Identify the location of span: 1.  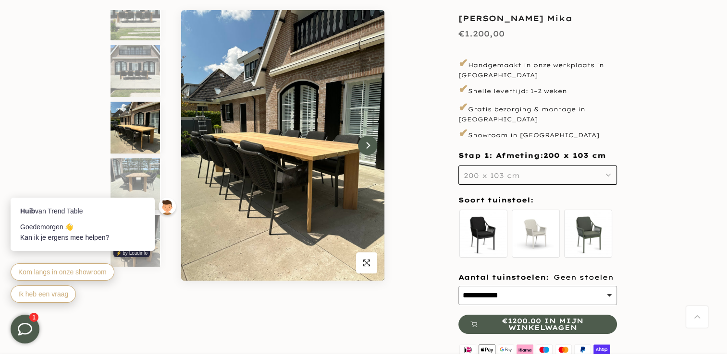
(33, 12).